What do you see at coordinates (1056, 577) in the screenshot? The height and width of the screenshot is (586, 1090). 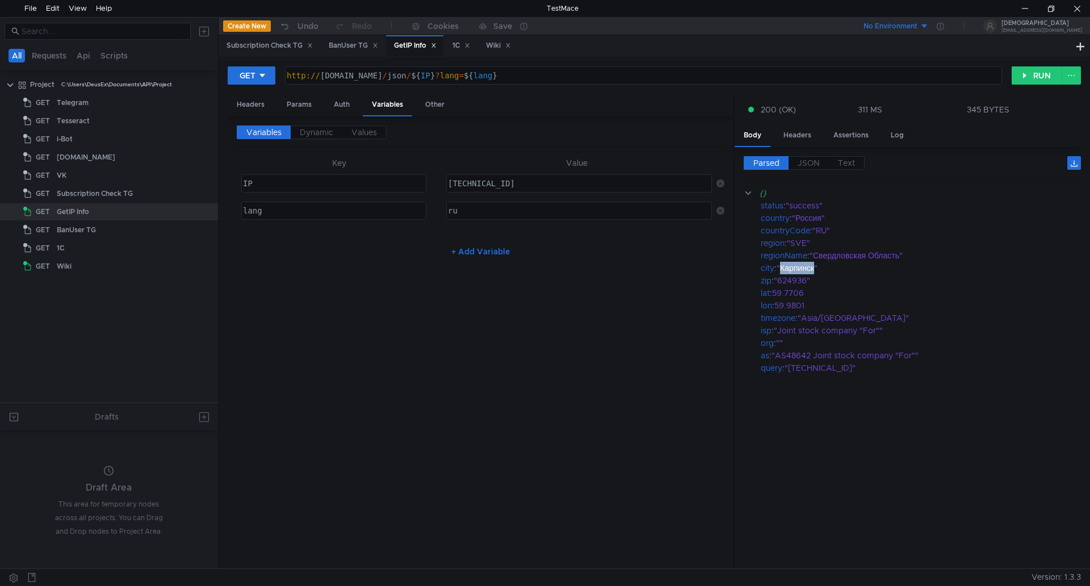 I see `span: Version: 1.3.3` at bounding box center [1056, 577].